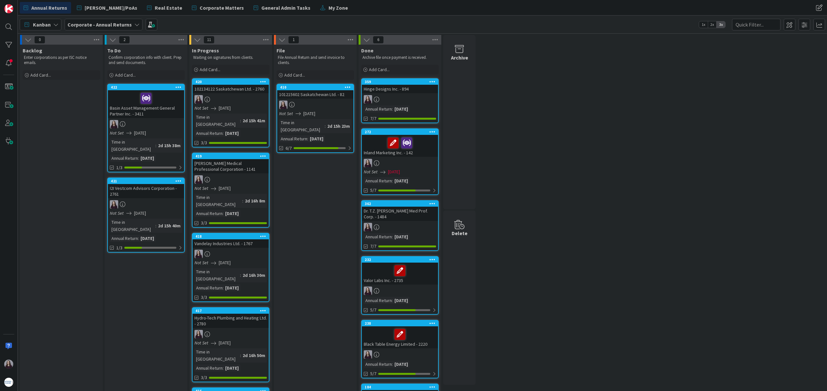  What do you see at coordinates (254, 275) in the screenshot?
I see `div: 2d 16h 30m` at bounding box center [254, 275].